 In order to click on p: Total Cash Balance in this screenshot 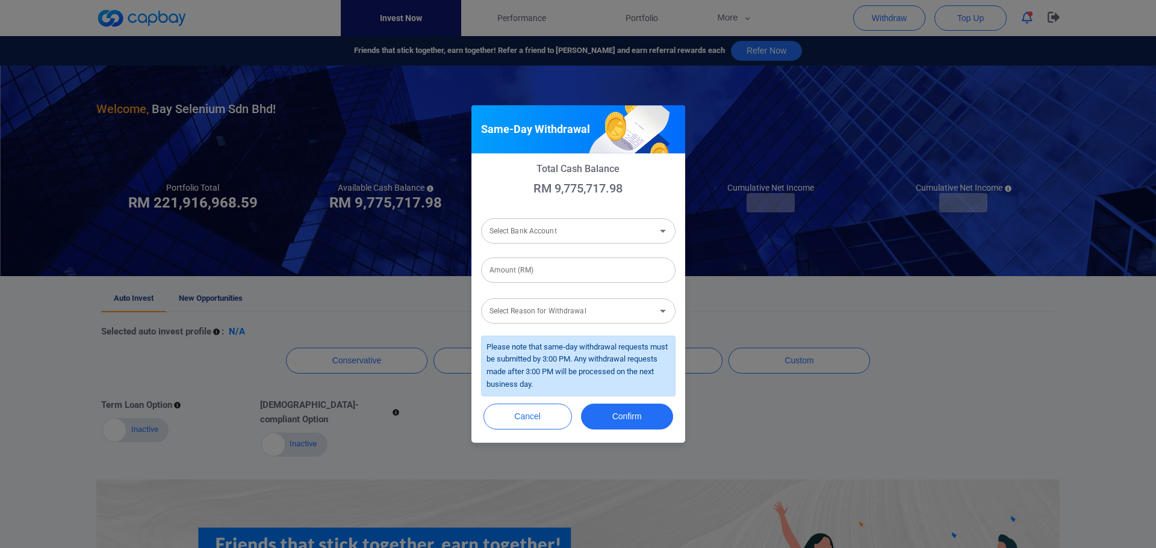, I will do `click(578, 169)`.